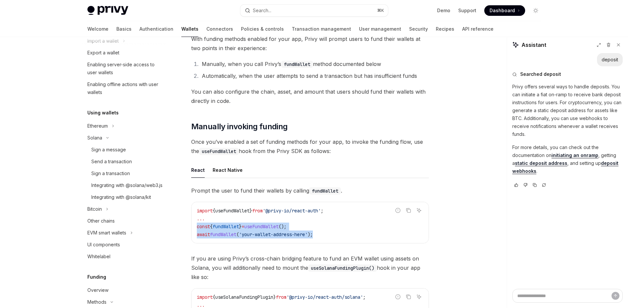 This screenshot has height=308, width=628. Describe the element at coordinates (575, 155) in the screenshot. I see `a: initiating an onramp` at that location.